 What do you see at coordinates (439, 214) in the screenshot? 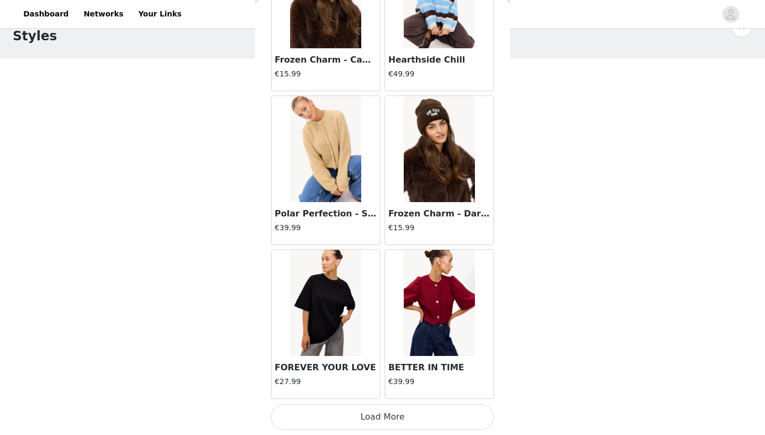
I see `h3: Frozen Charm - Dark brown` at bounding box center [439, 214].